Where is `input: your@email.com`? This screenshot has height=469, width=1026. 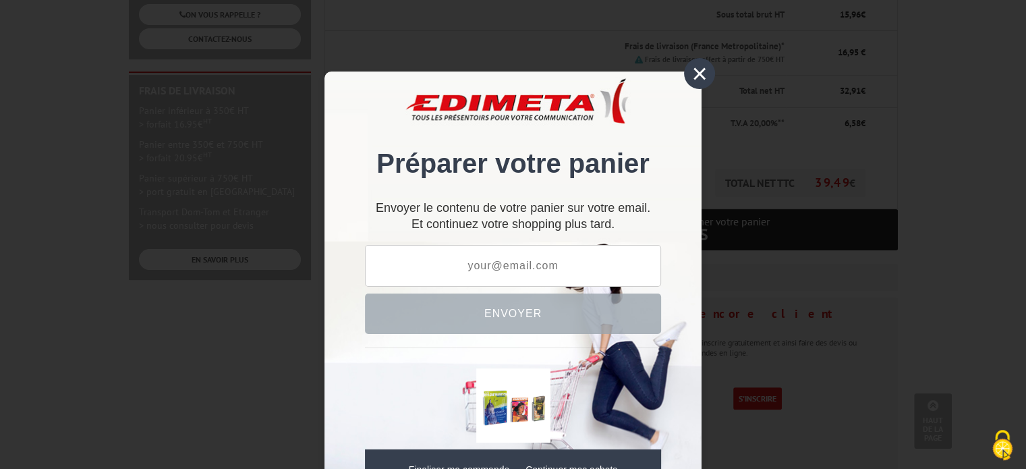
input: your@email.com is located at coordinates (513, 266).